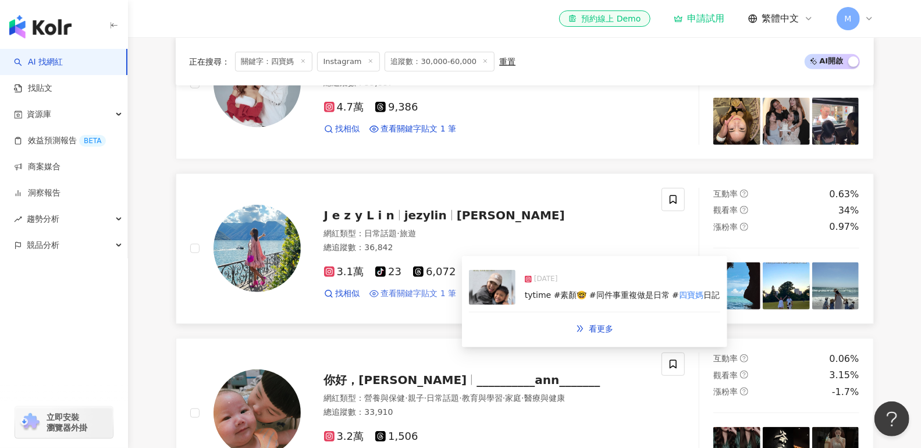  I want to click on span: 醫療與健康, so click(544, 398).